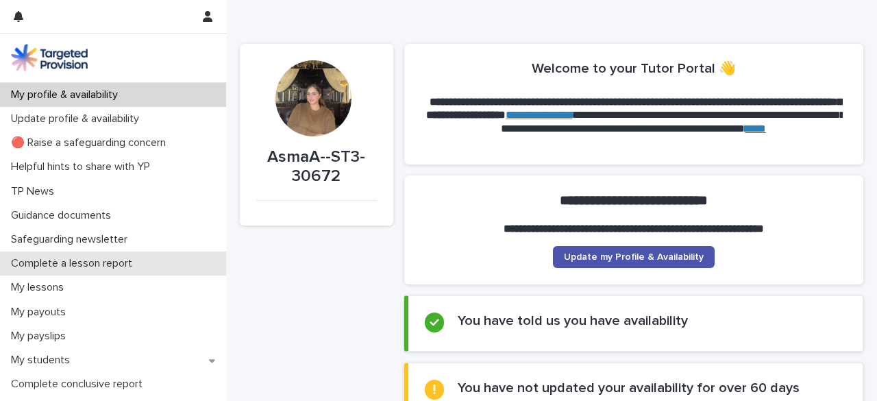  Describe the element at coordinates (74, 263) in the screenshot. I see `p: Complete a lesson report` at that location.